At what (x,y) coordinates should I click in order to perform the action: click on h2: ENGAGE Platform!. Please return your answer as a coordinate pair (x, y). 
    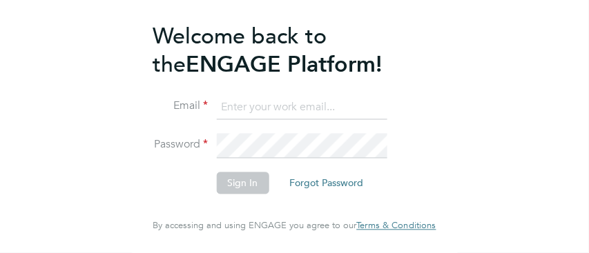
    Looking at the image, I should click on (287, 50).